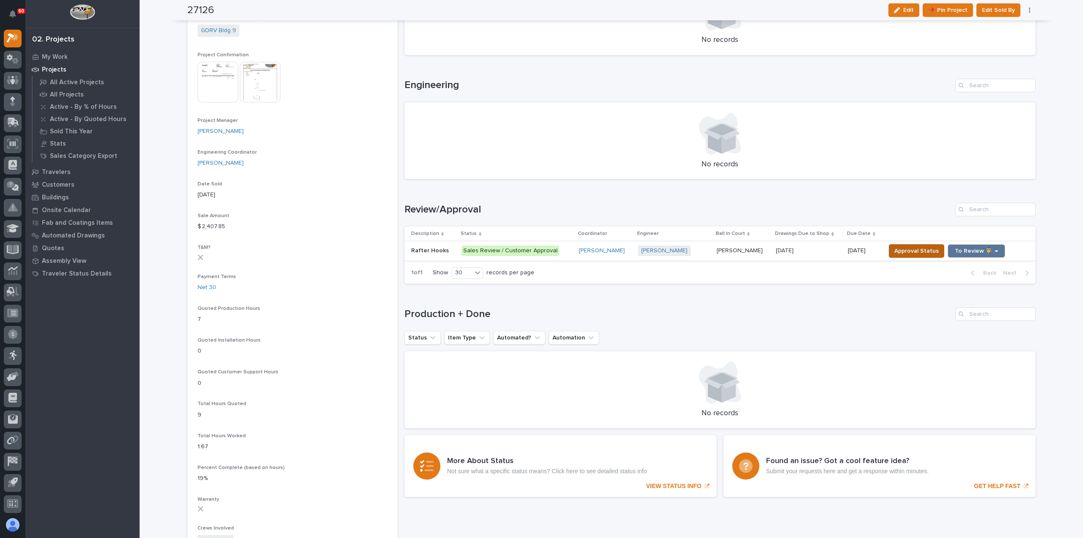 The height and width of the screenshot is (538, 1083). What do you see at coordinates (948, 10) in the screenshot?
I see `span: 📌 Pin Project` at bounding box center [948, 10].